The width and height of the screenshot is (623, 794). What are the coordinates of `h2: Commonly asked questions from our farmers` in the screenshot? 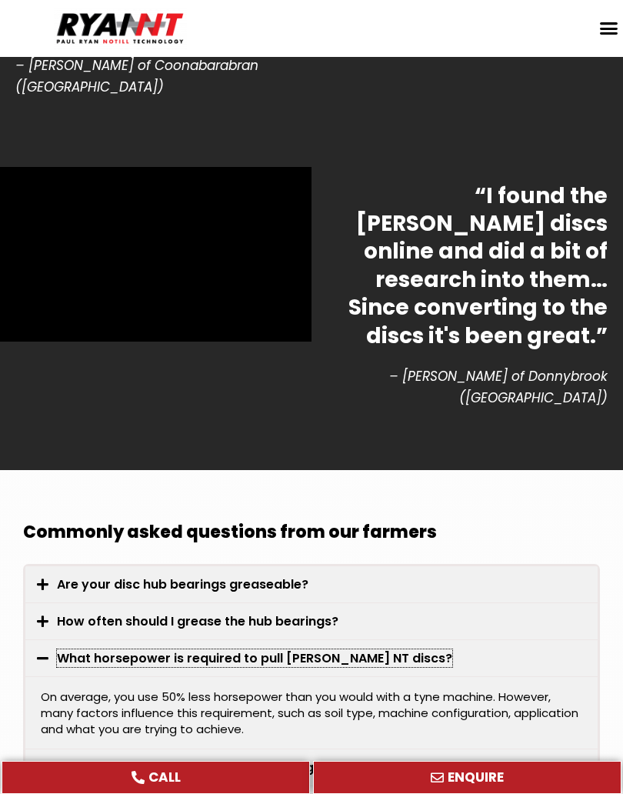 It's located at (312, 532).